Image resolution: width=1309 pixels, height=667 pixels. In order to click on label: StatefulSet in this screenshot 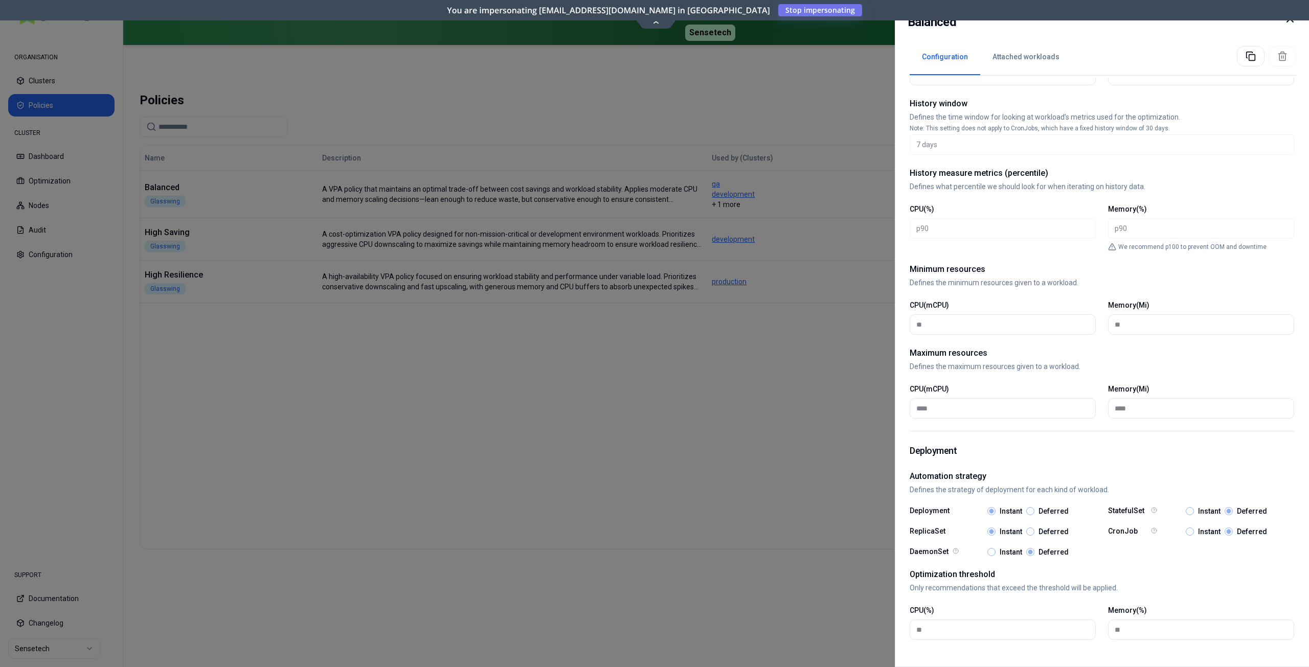, I will do `click(1129, 511)`.